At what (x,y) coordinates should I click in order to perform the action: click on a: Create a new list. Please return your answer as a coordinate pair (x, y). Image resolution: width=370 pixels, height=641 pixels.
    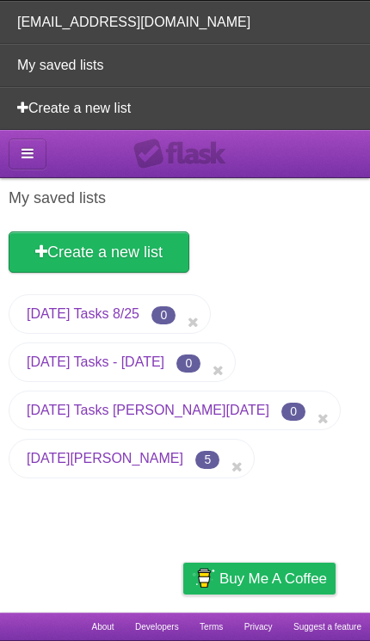
    Looking at the image, I should click on (99, 252).